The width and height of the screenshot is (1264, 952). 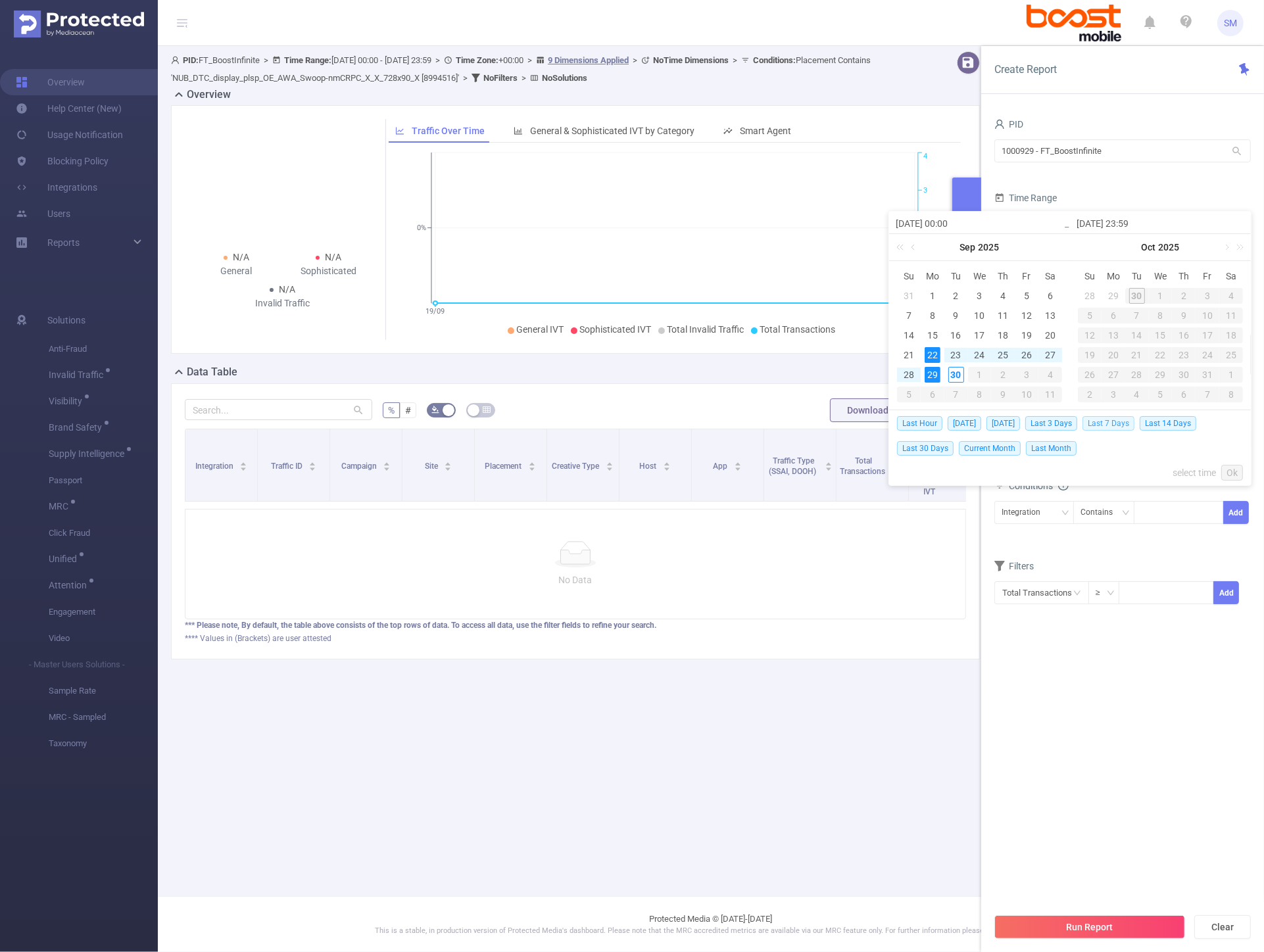 What do you see at coordinates (1009, 124) in the screenshot?
I see `span: PID` at bounding box center [1009, 124].